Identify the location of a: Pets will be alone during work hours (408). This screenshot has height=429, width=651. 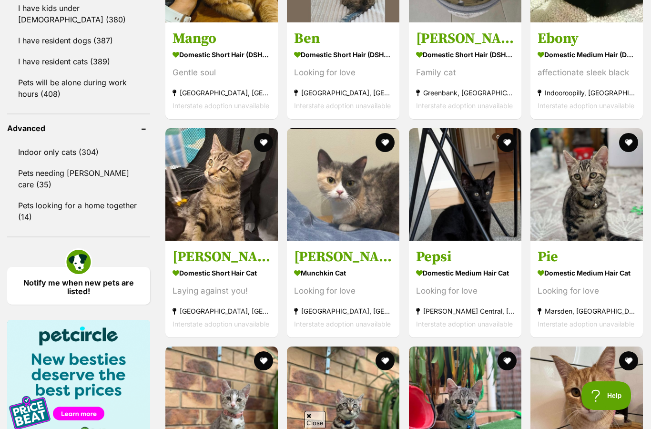
(79, 88).